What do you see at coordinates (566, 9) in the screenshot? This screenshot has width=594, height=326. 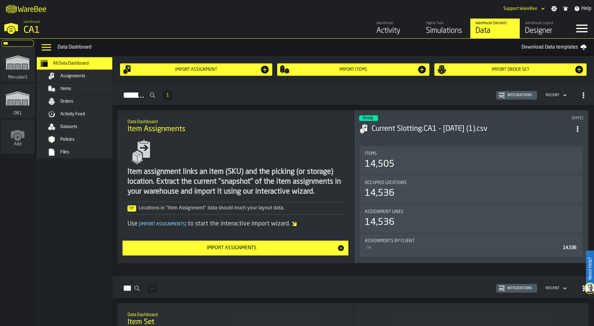 I see `label: button-toggle-Notifications` at bounding box center [566, 9].